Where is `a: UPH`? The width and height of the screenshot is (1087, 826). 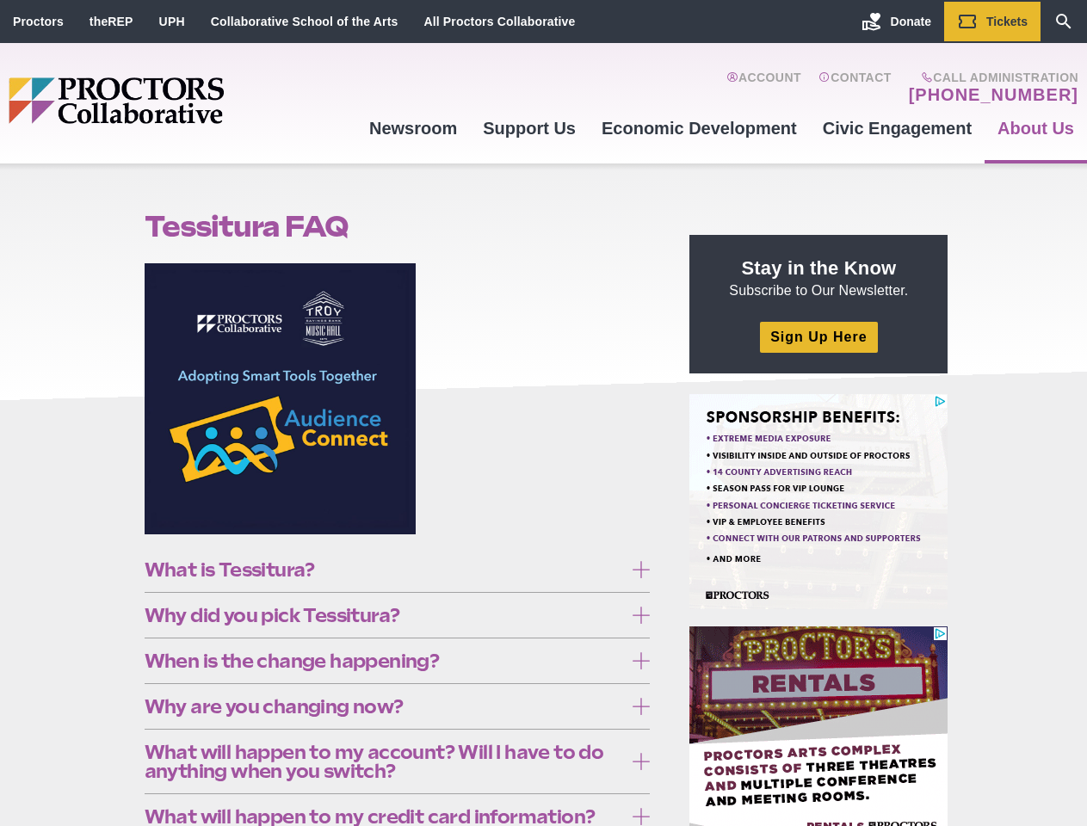 a: UPH is located at coordinates (172, 22).